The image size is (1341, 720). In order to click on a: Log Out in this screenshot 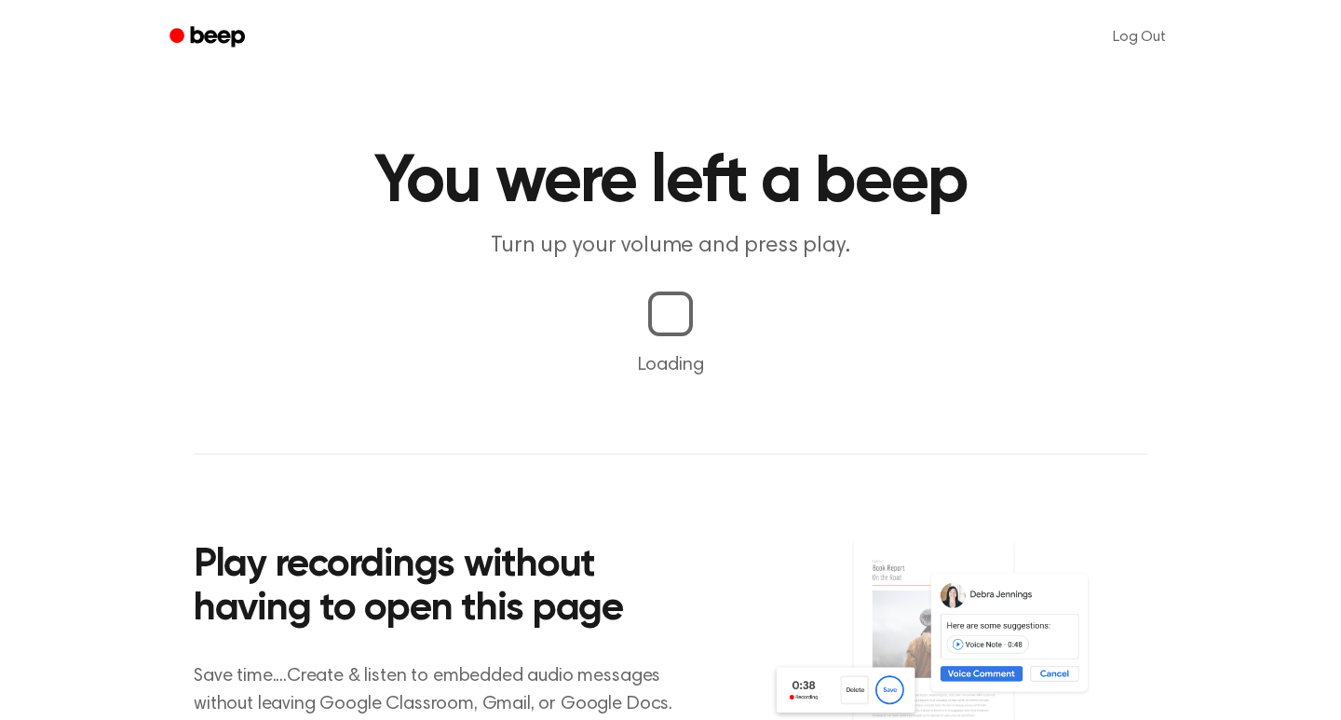, I will do `click(1139, 37)`.